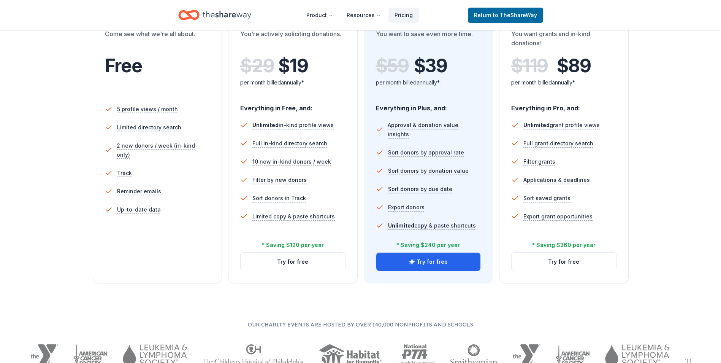 This screenshot has height=363, width=721. What do you see at coordinates (434, 130) in the screenshot?
I see `span: Approval & donation value insights` at bounding box center [434, 130].